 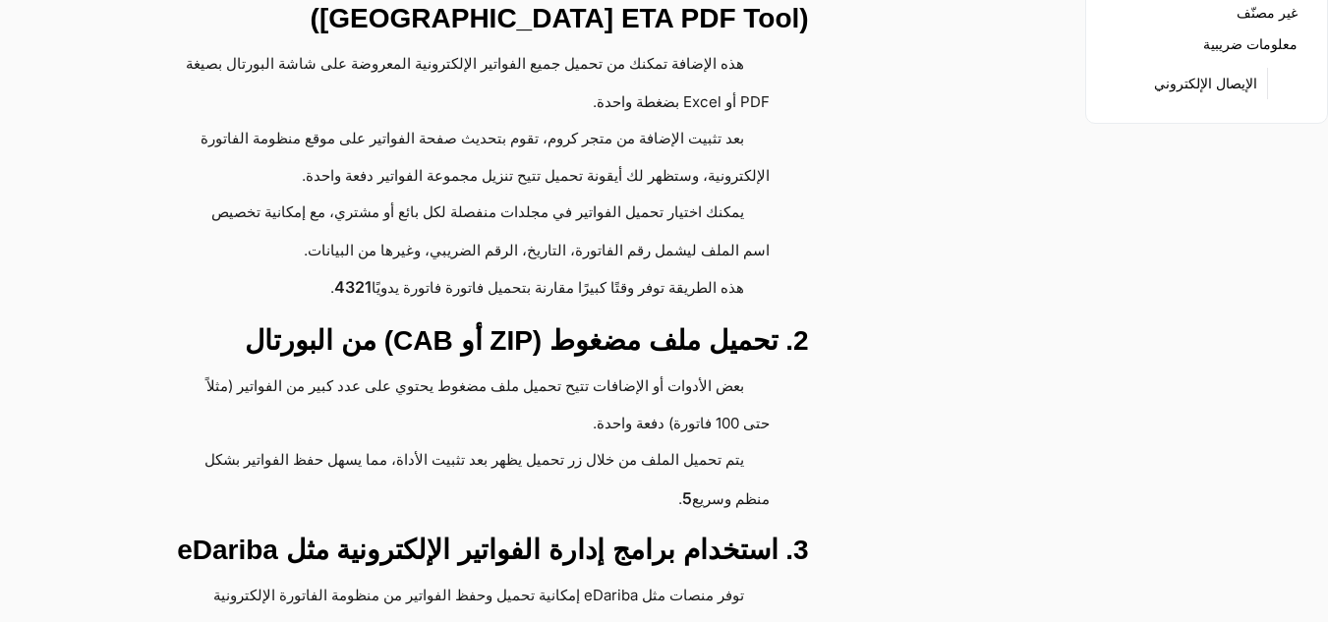 What do you see at coordinates (468, 232) in the screenshot?
I see `li: يمكنك اختيار تحميل الفواتير في مجلدات منفصلة لكل بائع أو مشتري، مع إمكانية تخصيص اسم الملف ليشمل ...` at bounding box center [468, 232].